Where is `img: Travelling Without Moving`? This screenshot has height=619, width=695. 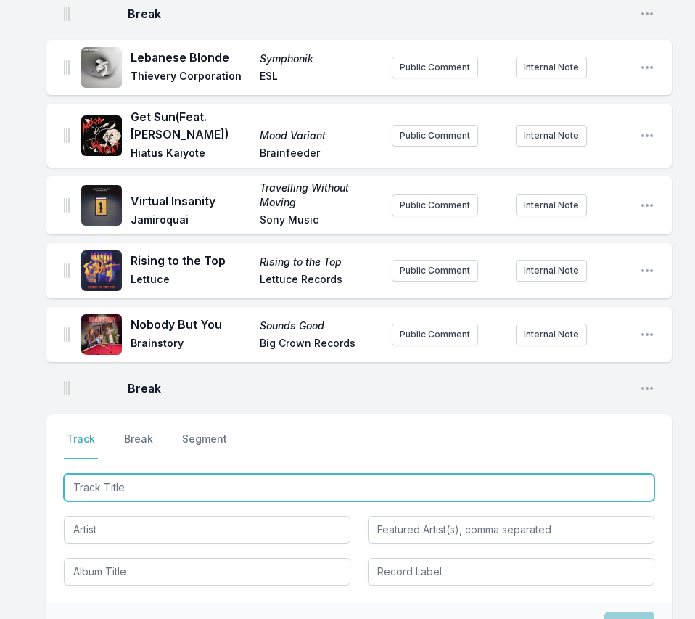
img: Travelling Without Moving is located at coordinates (102, 205).